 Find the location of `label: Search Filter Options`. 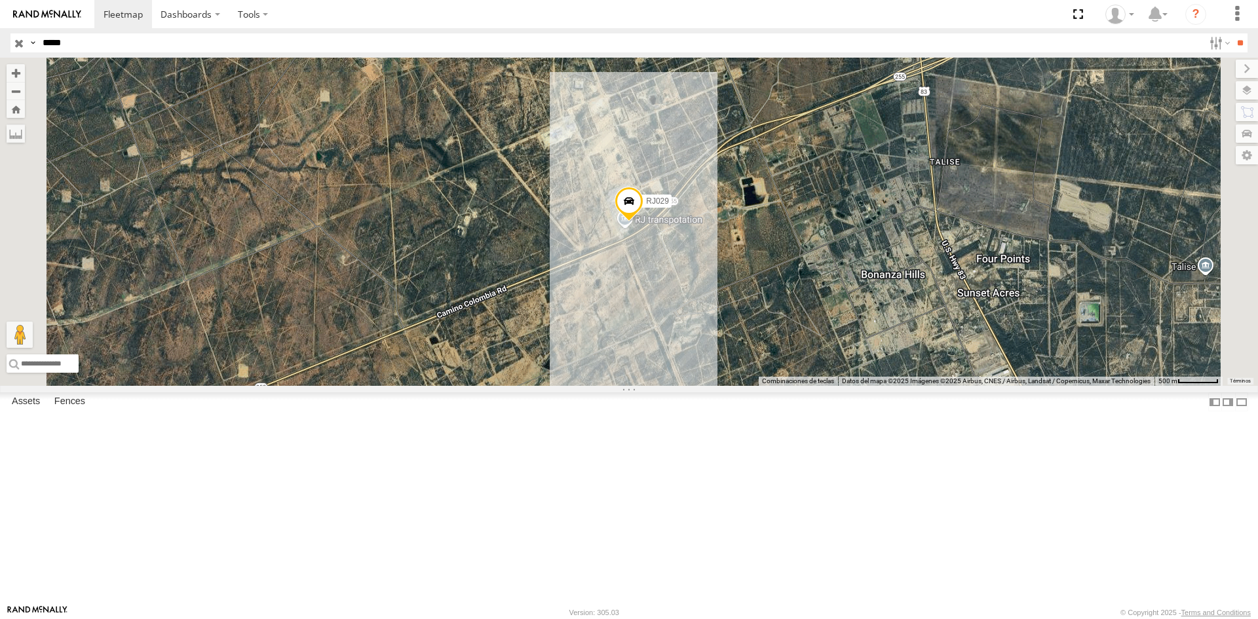

label: Search Filter Options is located at coordinates (1218, 43).